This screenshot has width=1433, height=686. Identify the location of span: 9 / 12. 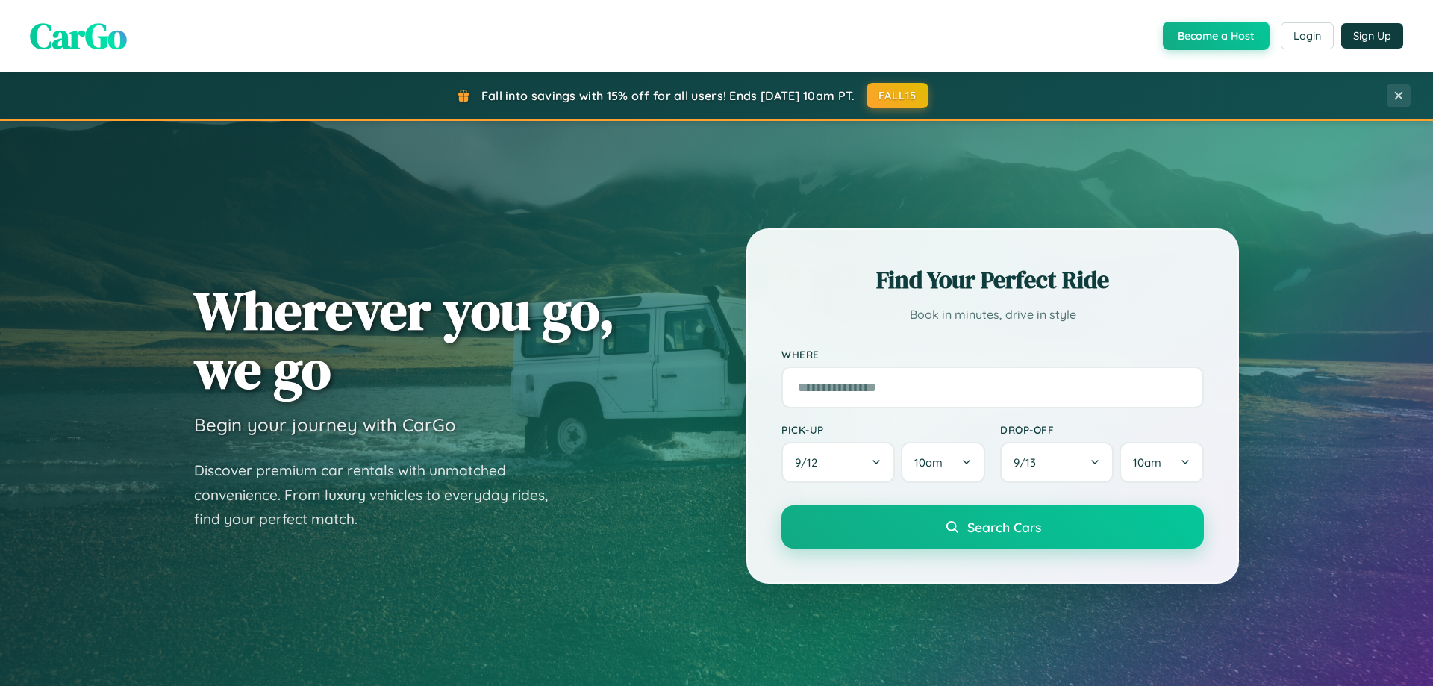
(810, 462).